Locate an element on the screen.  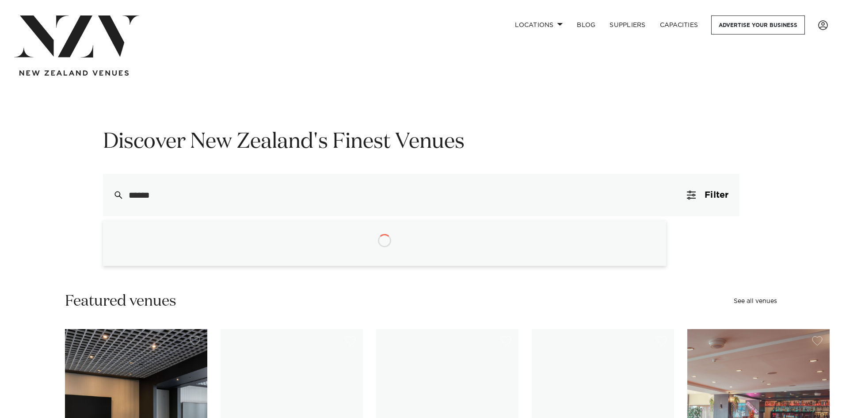
button: Filter is located at coordinates (708, 195).